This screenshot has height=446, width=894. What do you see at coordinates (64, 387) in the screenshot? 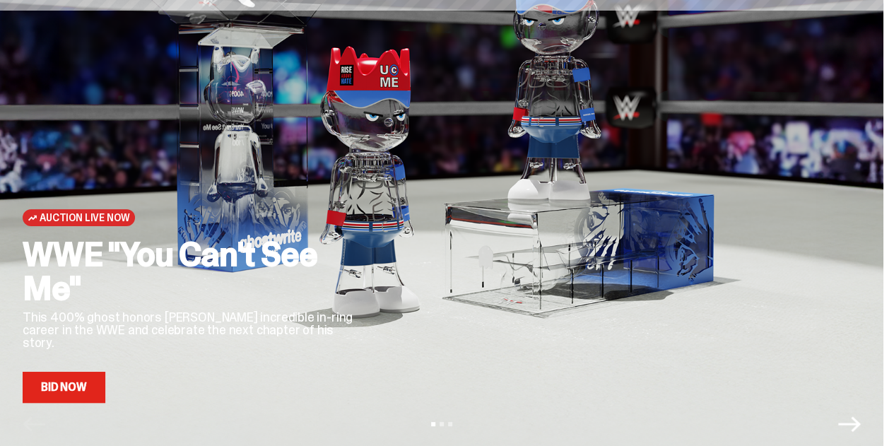
I see `a: Bid Now` at bounding box center [64, 387].